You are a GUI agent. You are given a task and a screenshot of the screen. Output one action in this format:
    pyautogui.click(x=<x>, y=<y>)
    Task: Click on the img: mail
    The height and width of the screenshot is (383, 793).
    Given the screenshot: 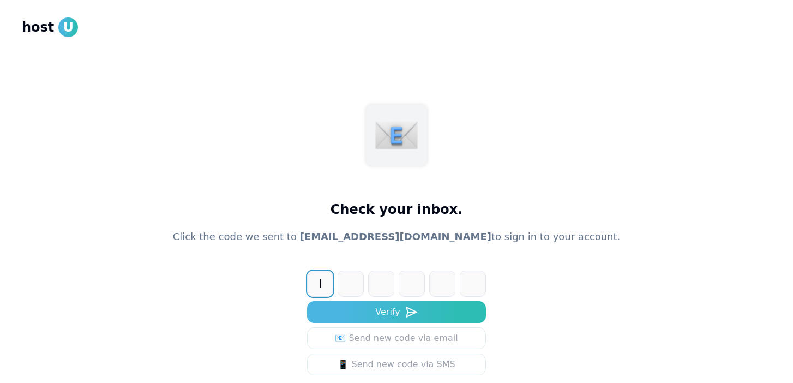 What is the action you would take?
    pyautogui.click(x=396, y=135)
    